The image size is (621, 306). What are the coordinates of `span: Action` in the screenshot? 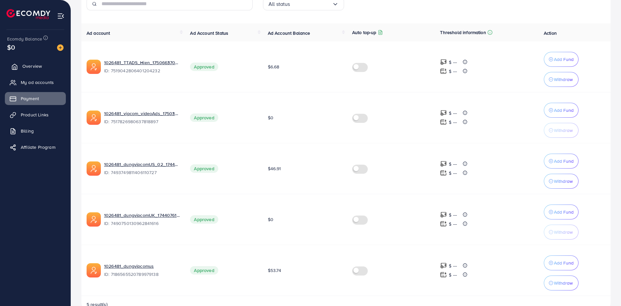 It's located at (550, 33).